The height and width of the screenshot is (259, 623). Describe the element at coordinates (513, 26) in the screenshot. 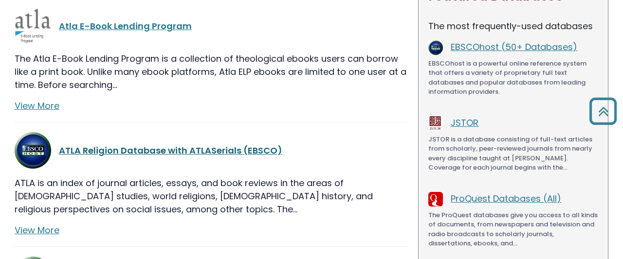

I see `p: The most frequently-used databases` at that location.